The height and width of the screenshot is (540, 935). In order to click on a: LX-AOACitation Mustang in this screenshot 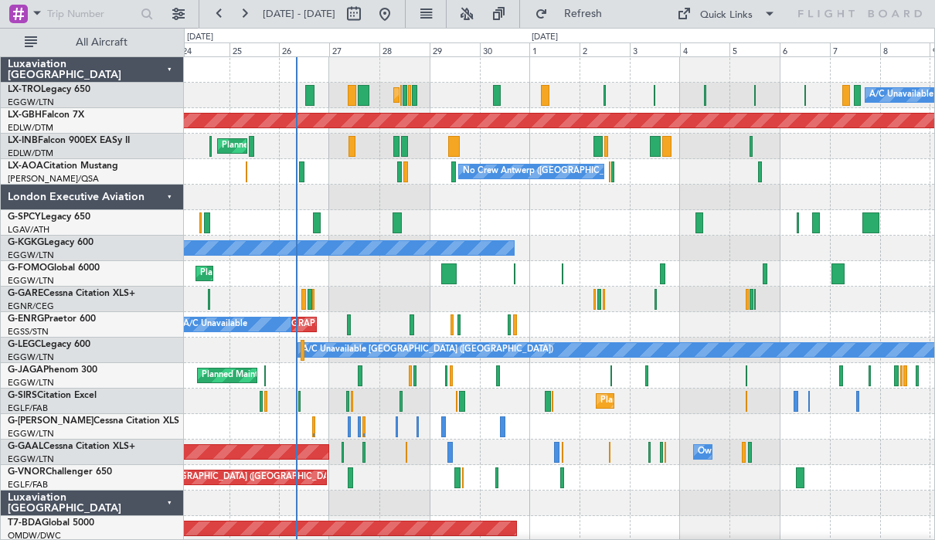, I will do `click(63, 166)`.